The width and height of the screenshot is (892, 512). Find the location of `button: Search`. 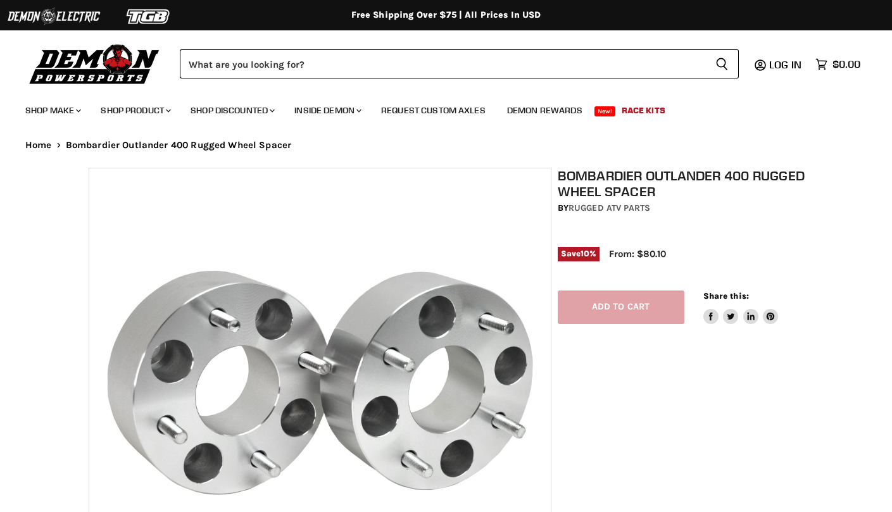

button: Search is located at coordinates (721, 64).